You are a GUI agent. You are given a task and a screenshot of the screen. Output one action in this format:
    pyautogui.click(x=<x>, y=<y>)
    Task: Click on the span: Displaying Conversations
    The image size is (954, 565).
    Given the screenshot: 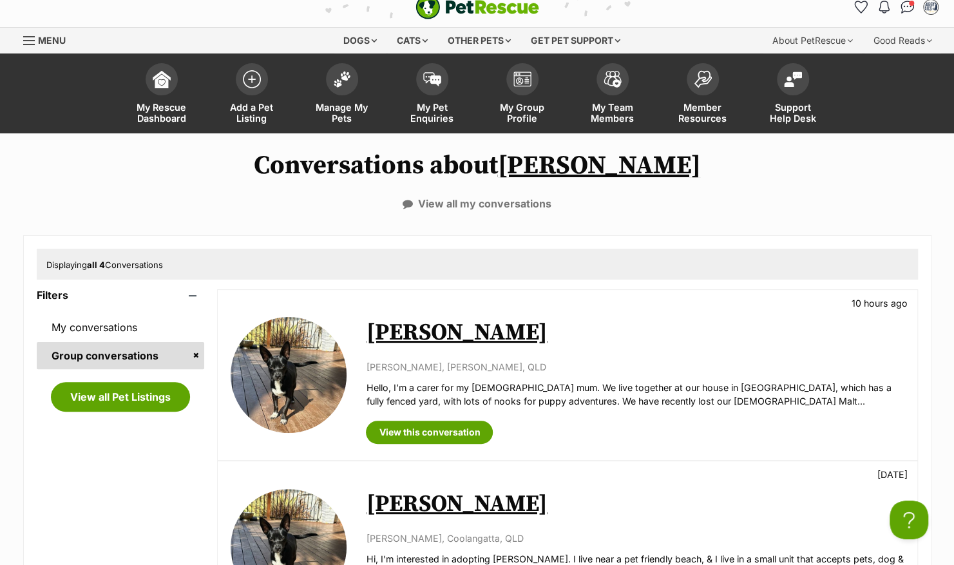 What is the action you would take?
    pyautogui.click(x=104, y=265)
    